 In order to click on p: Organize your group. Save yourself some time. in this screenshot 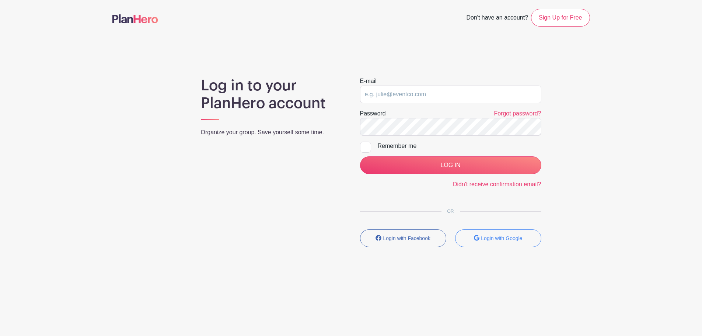, I will do `click(271, 132)`.